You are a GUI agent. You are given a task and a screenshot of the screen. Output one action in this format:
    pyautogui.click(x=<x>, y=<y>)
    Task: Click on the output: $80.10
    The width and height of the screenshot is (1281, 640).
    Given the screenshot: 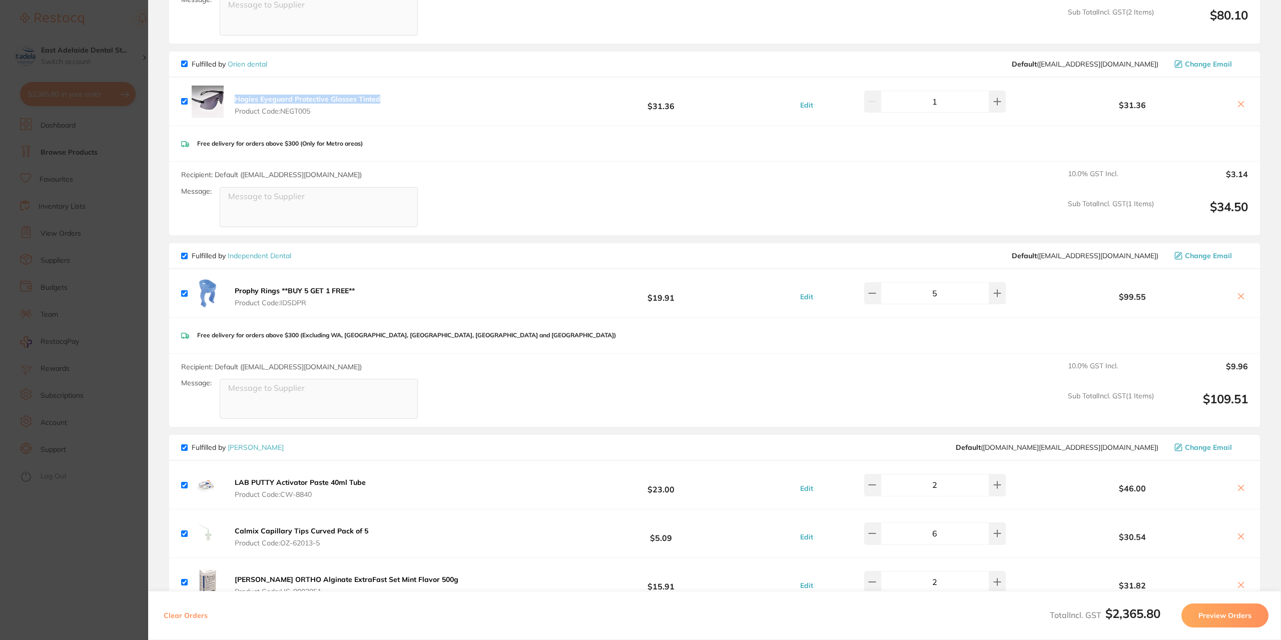 What is the action you would take?
    pyautogui.click(x=1205, y=22)
    